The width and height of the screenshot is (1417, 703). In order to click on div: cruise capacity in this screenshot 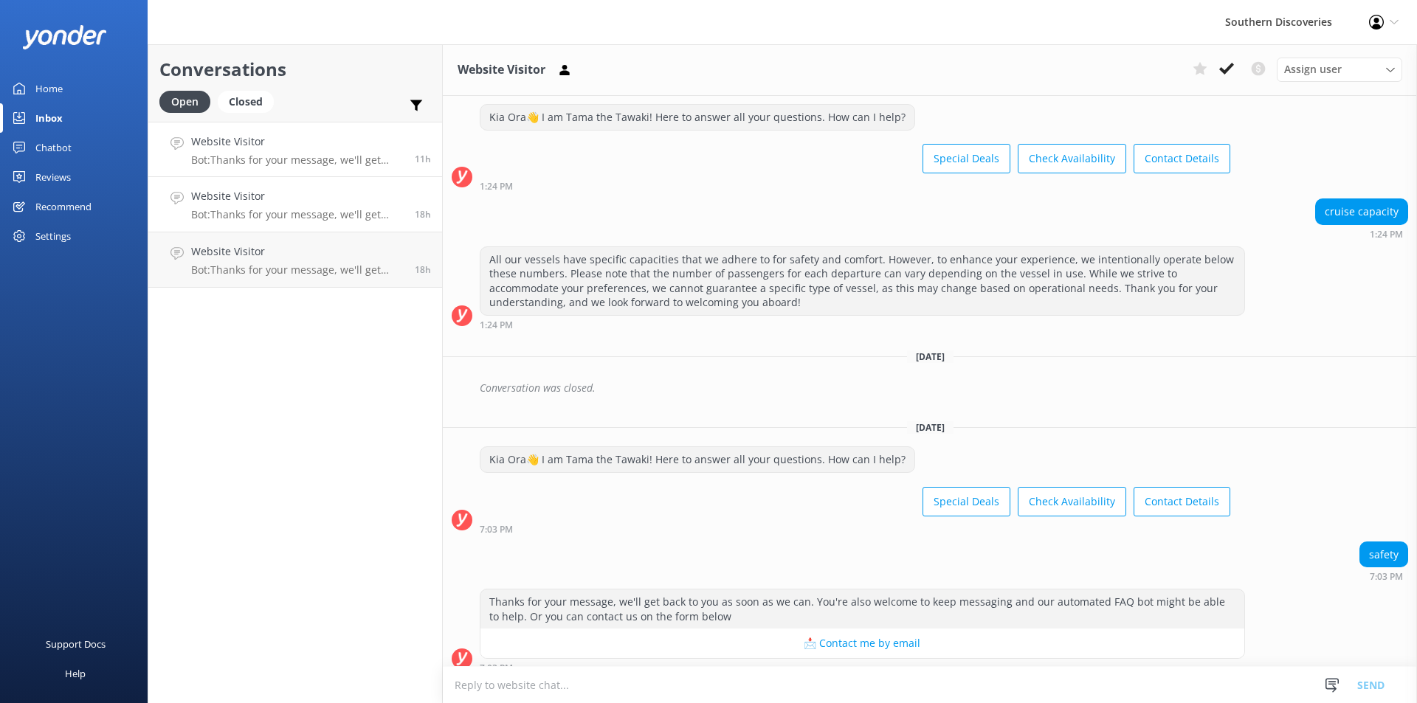, I will do `click(1361, 212)`.